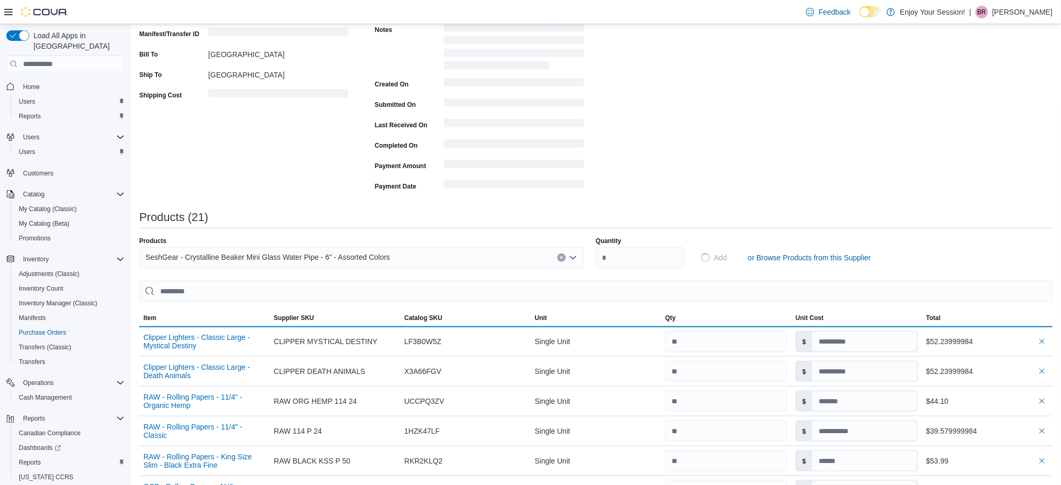  Describe the element at coordinates (383, 30) in the screenshot. I see `label: Notes` at that location.